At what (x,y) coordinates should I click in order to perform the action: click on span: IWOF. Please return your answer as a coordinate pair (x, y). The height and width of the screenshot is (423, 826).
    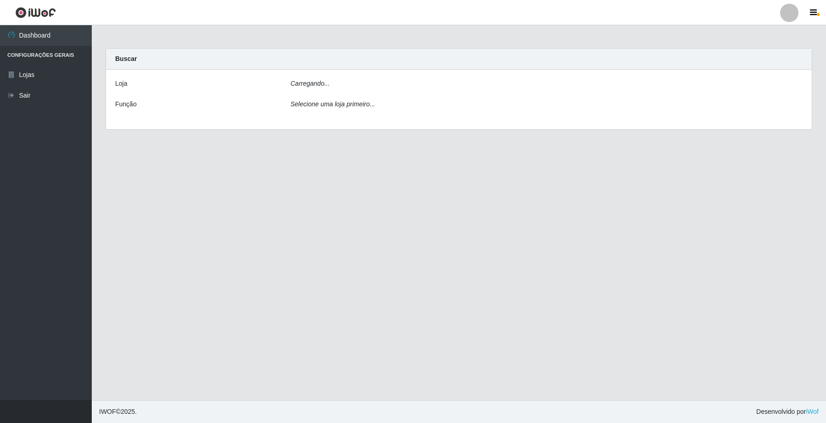
    Looking at the image, I should click on (107, 412).